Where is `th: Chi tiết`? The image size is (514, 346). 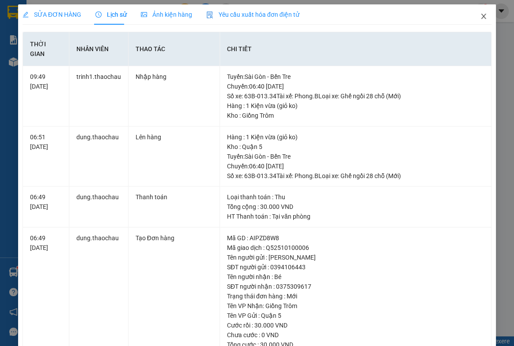 th: Chi tiết is located at coordinates (355, 49).